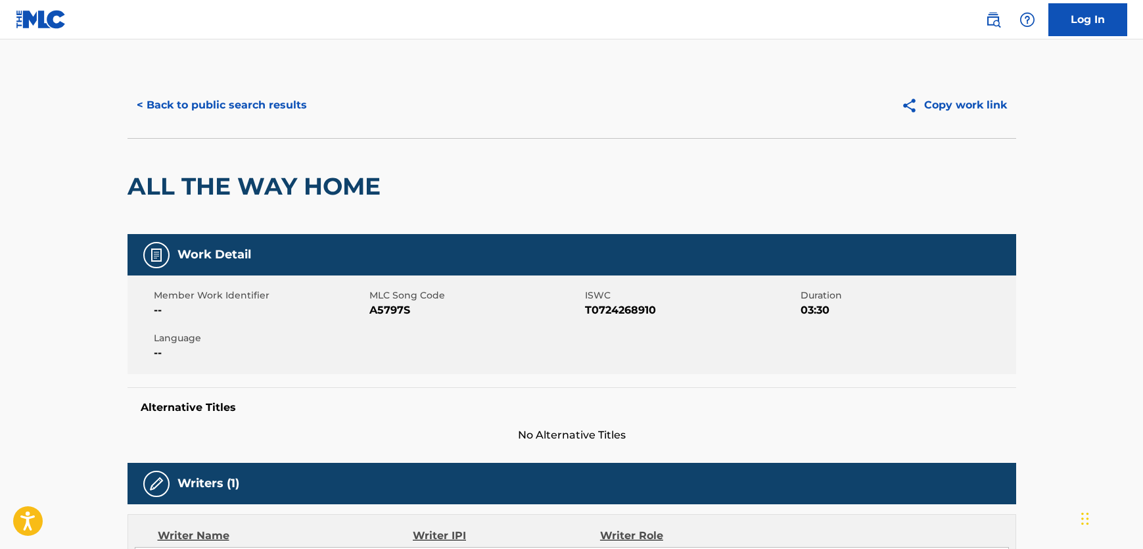  What do you see at coordinates (156, 484) in the screenshot?
I see `img: Writers` at bounding box center [156, 484].